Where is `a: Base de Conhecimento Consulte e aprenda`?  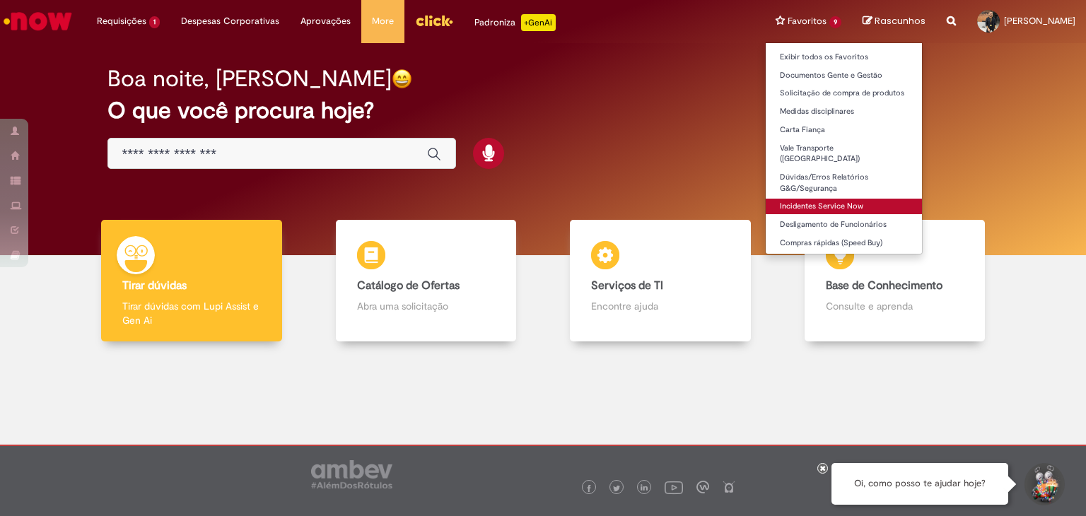
a: Base de Conhecimento Consulte e aprenda is located at coordinates (895, 281).